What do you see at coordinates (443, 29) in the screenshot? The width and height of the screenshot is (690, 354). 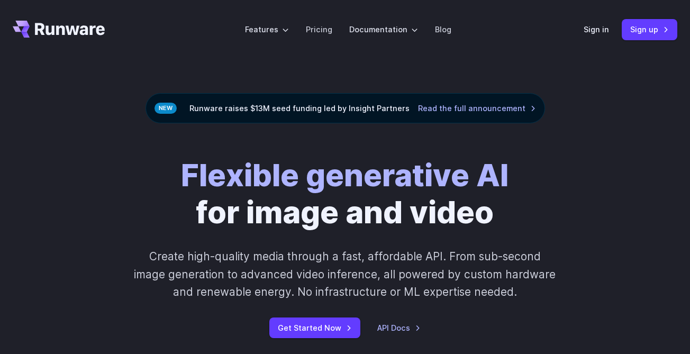 I see `a: Blog` at bounding box center [443, 29].